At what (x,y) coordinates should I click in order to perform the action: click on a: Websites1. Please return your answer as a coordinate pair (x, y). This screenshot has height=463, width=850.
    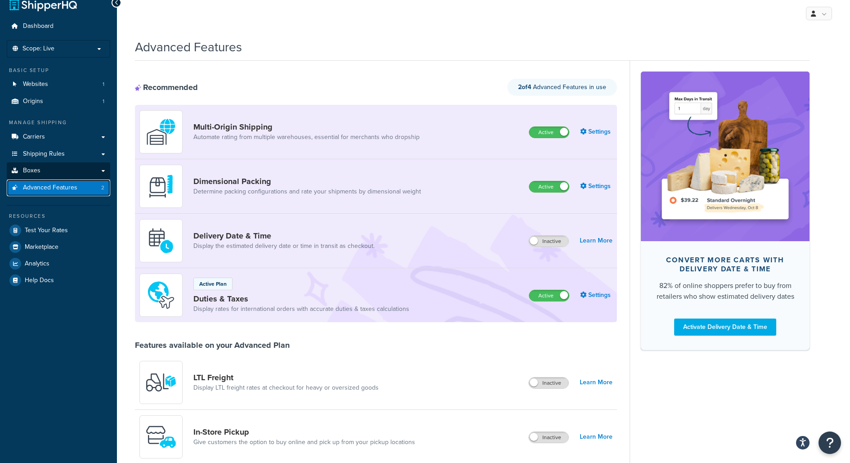
    Looking at the image, I should click on (58, 84).